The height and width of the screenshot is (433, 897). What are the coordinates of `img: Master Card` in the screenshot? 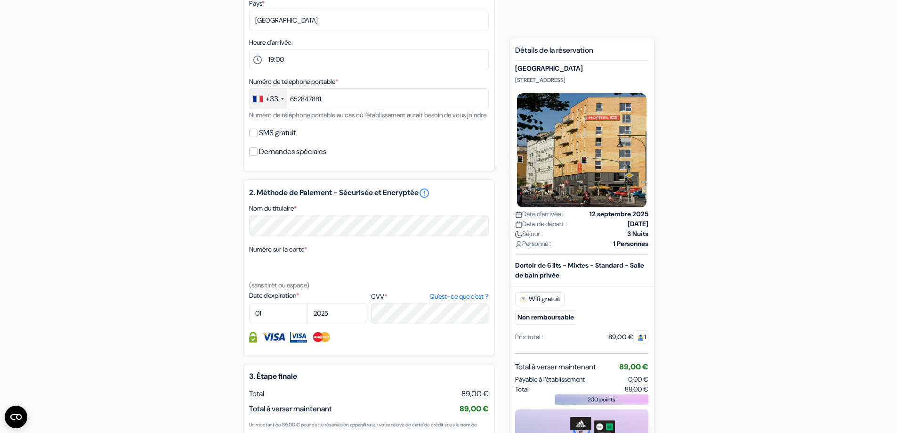 It's located at (321, 337).